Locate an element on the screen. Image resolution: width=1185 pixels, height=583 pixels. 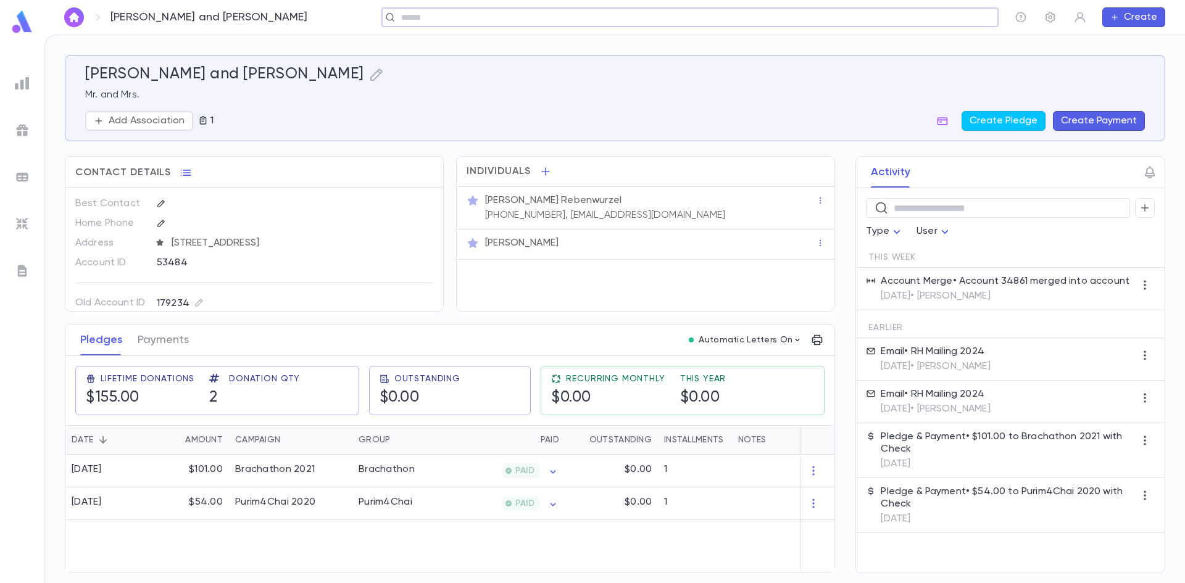
span: This Week is located at coordinates (892, 257).